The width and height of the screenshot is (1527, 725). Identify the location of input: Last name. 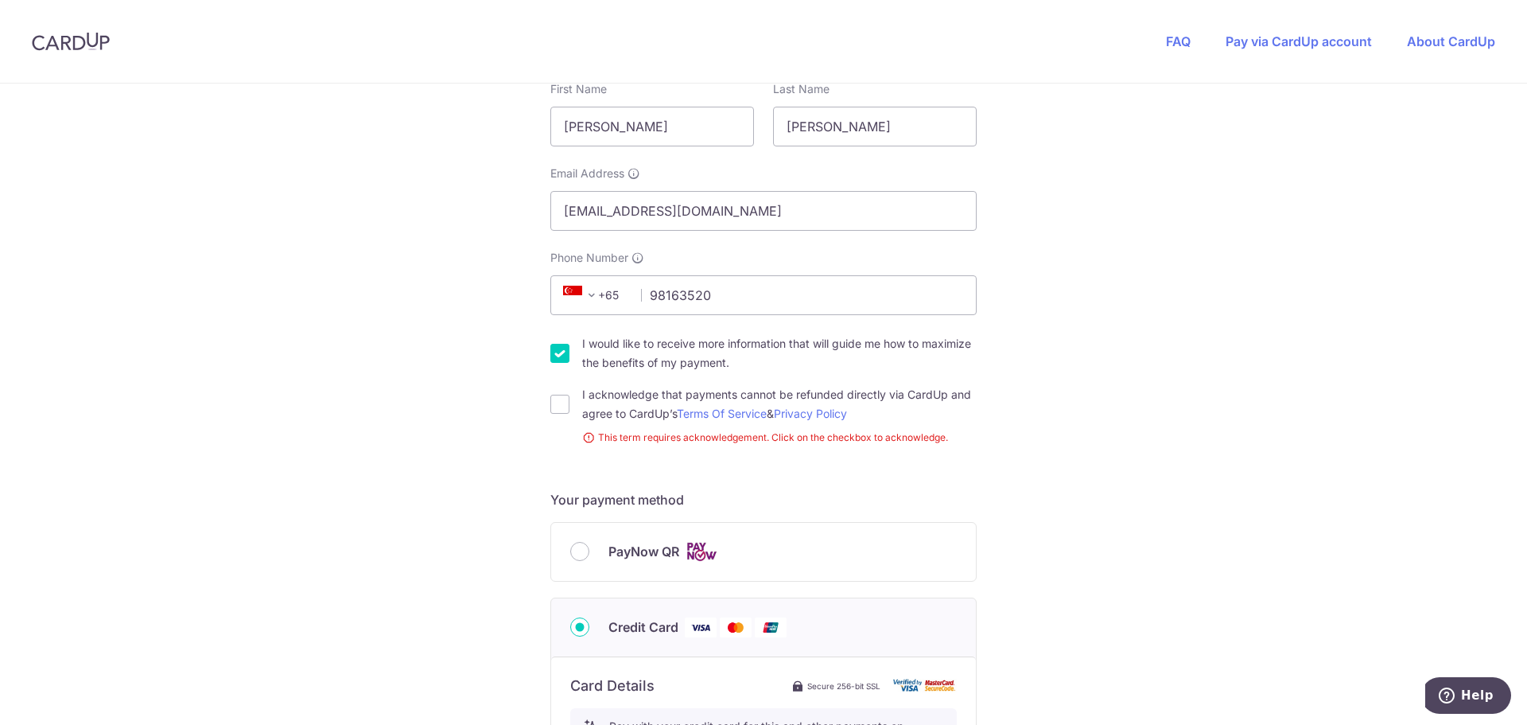
(875, 126).